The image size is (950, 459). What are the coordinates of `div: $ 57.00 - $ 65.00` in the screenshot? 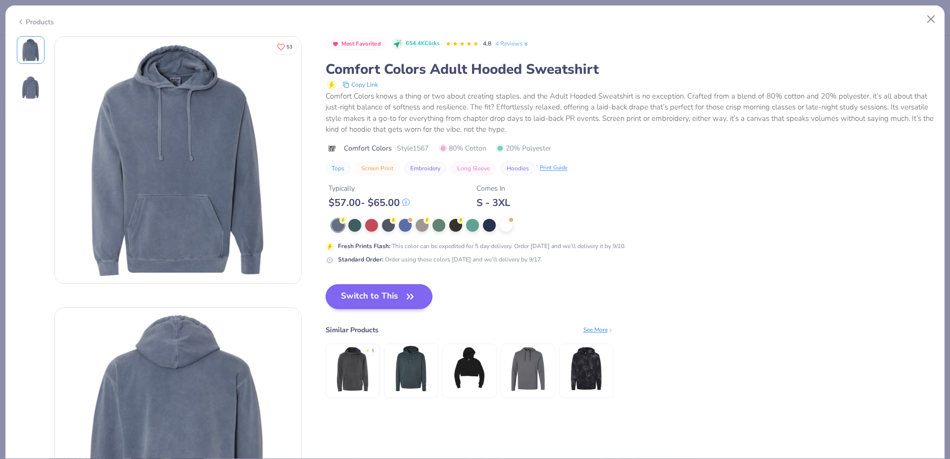 It's located at (369, 202).